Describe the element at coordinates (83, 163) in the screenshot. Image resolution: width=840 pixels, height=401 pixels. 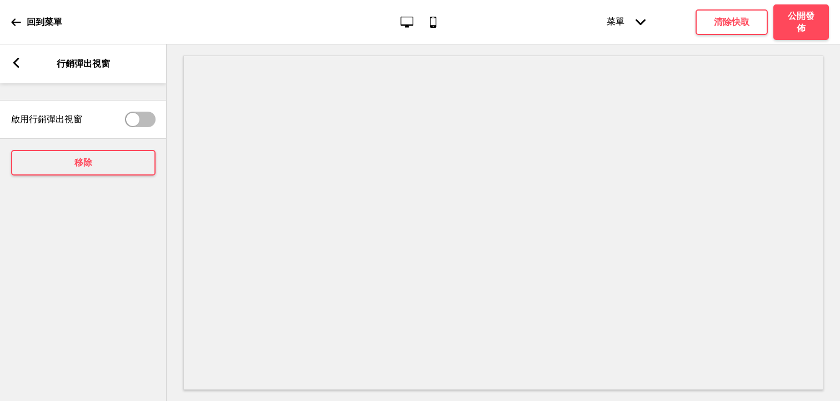
I see `h4: 移除` at that location.